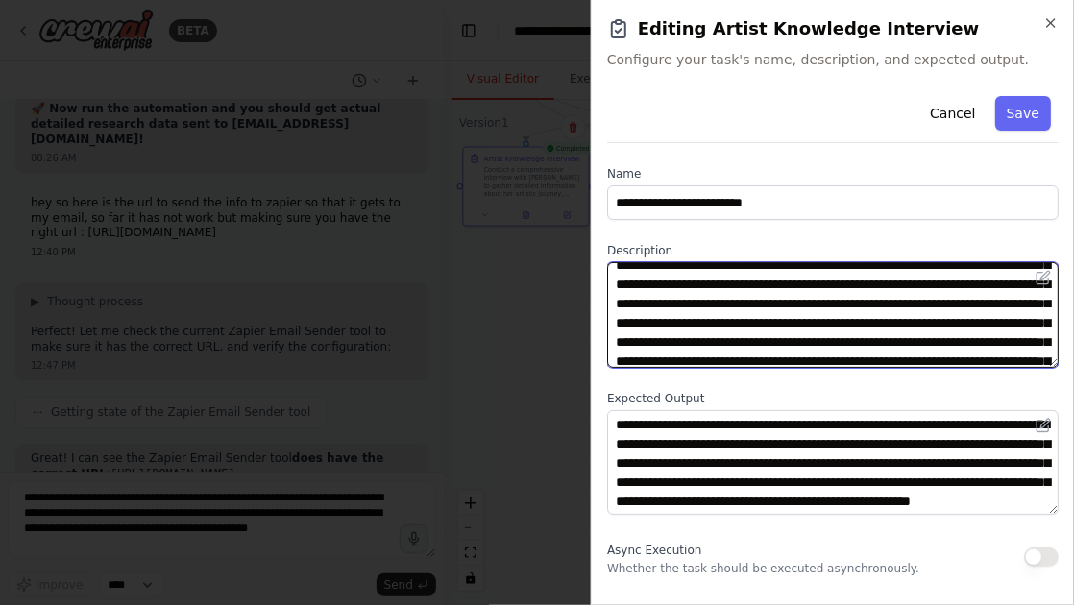  Describe the element at coordinates (952, 113) in the screenshot. I see `button: Cancel` at that location.